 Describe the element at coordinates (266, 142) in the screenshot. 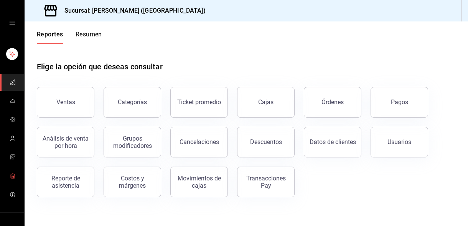

I see `button: Descuentos` at that location.